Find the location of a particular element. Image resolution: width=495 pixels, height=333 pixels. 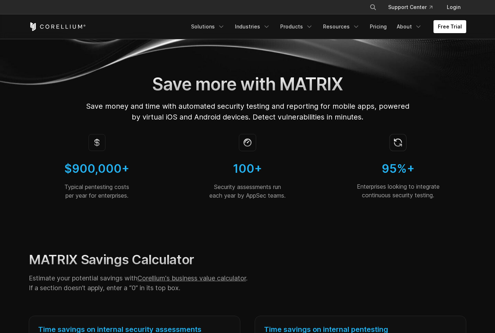

p: Typical pentesting costs per year for enterprises. is located at coordinates (97, 191).